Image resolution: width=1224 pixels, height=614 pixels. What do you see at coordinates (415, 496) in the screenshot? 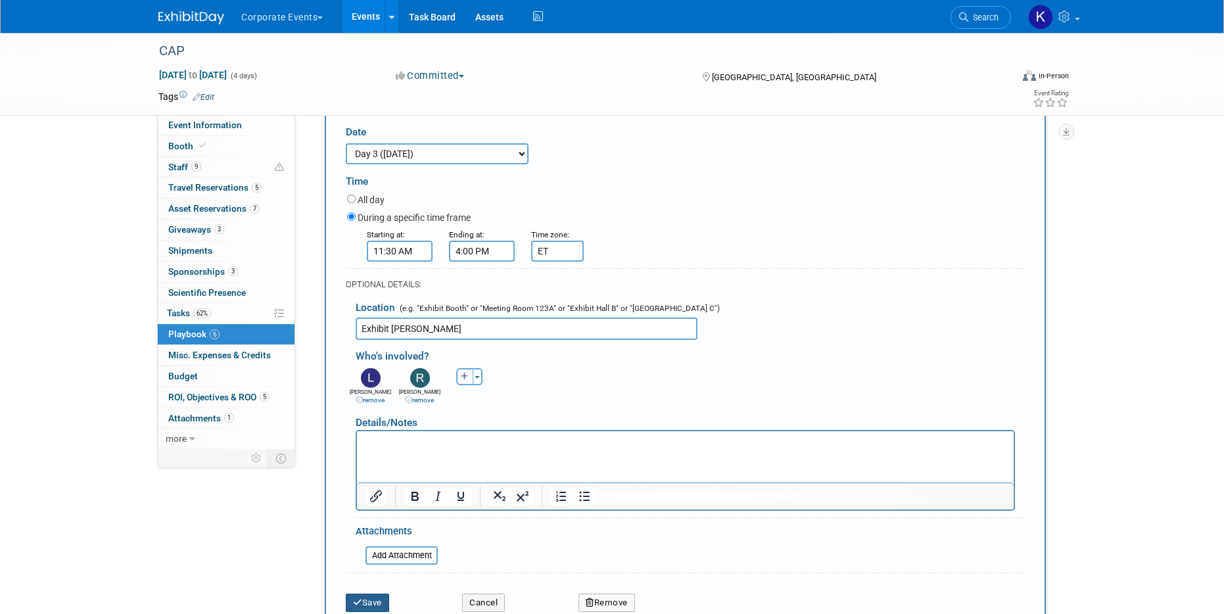
I see `button: Bold` at bounding box center [415, 496].